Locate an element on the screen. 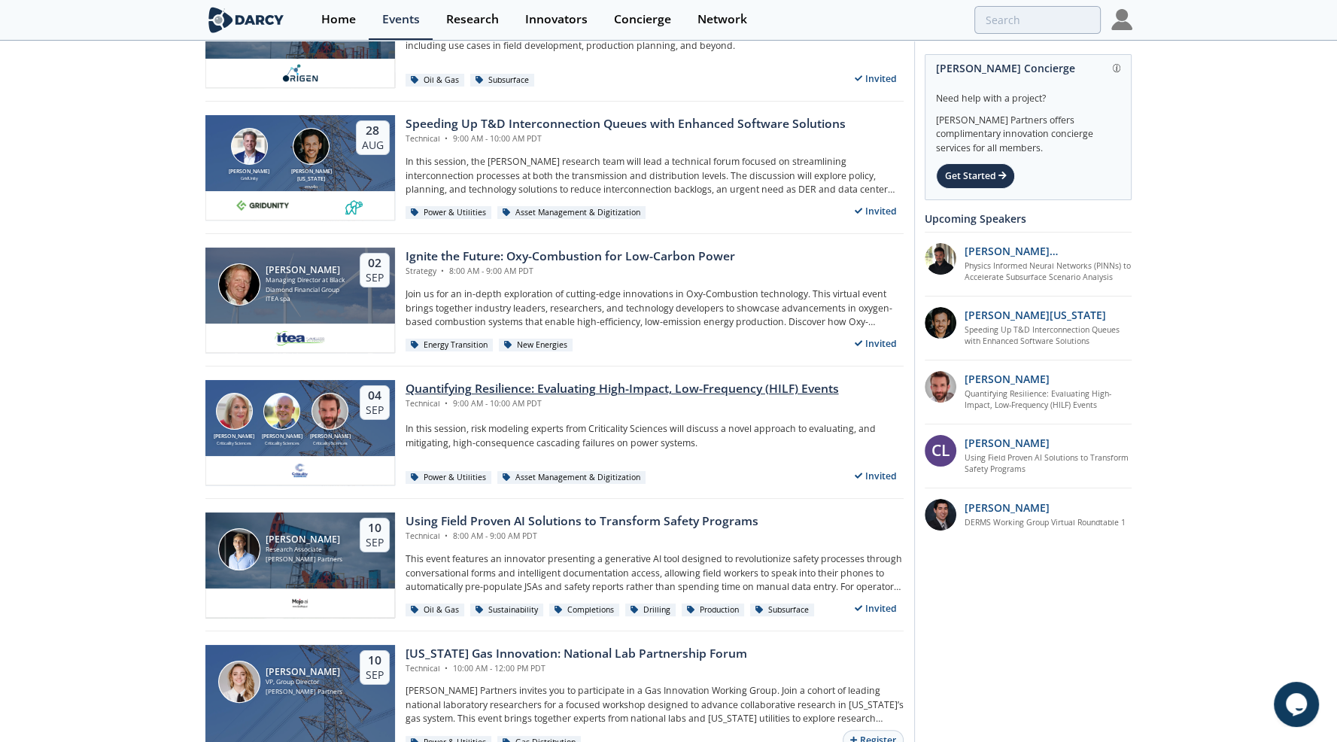 Image resolution: width=1337 pixels, height=742 pixels. img: 47e0ea7c-5f2f-49e4-bf12-0fca942f69fc is located at coordinates (941, 515).